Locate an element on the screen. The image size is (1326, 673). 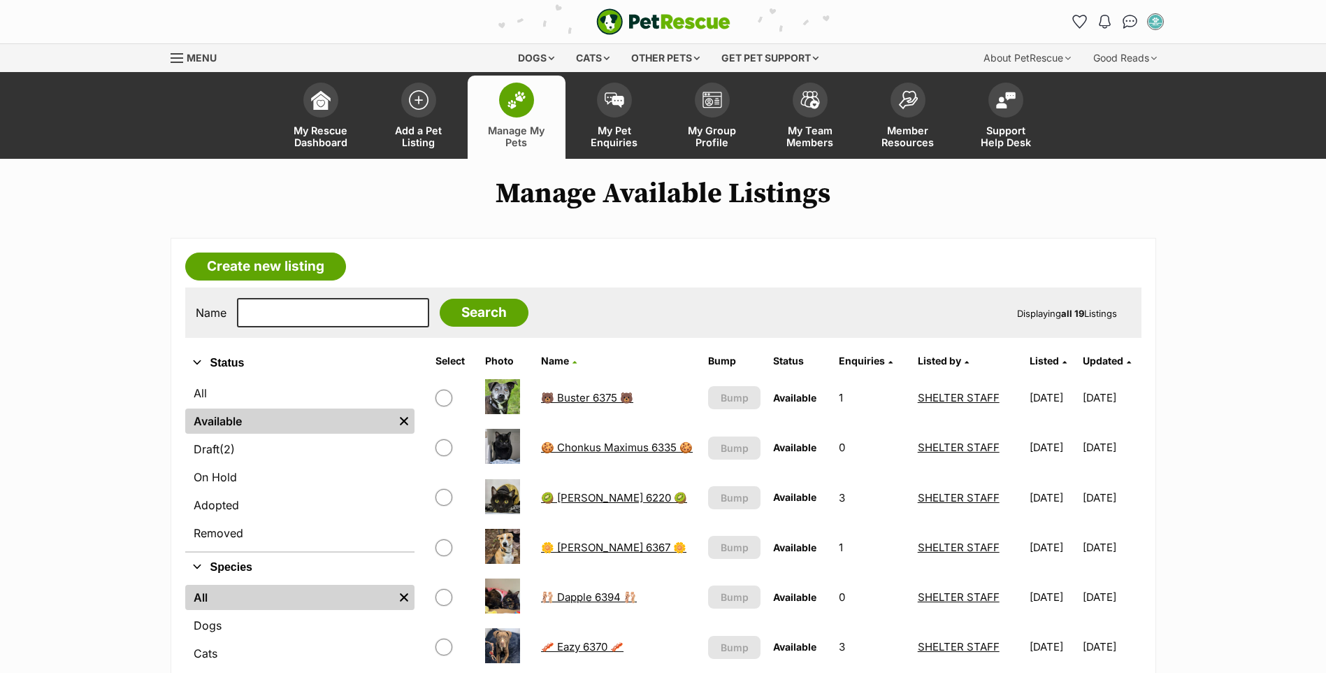
button: My account is located at coordinates (1156, 22).